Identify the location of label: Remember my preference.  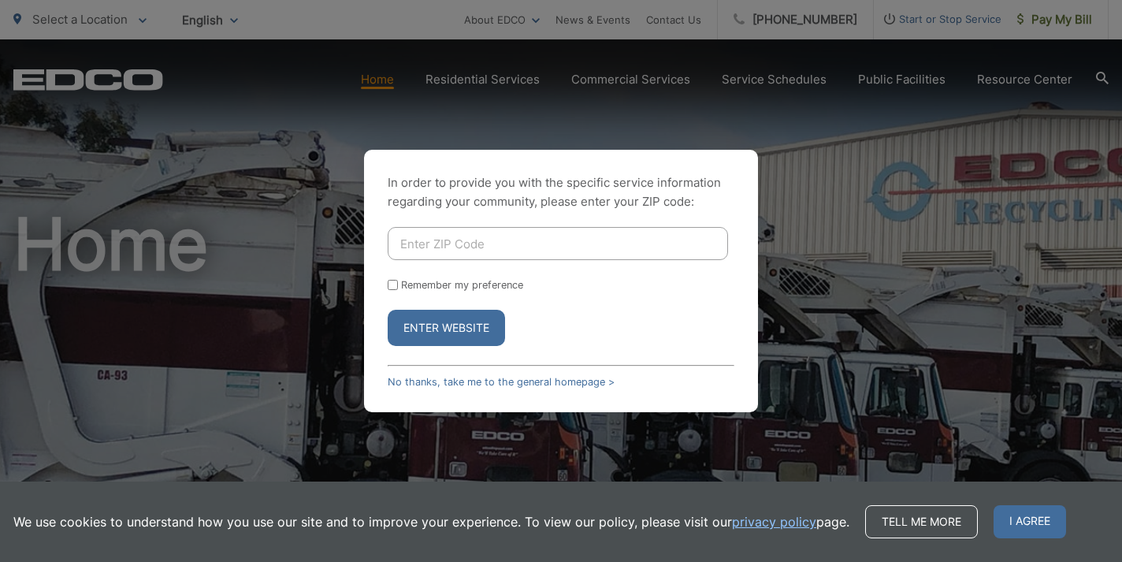
(462, 284).